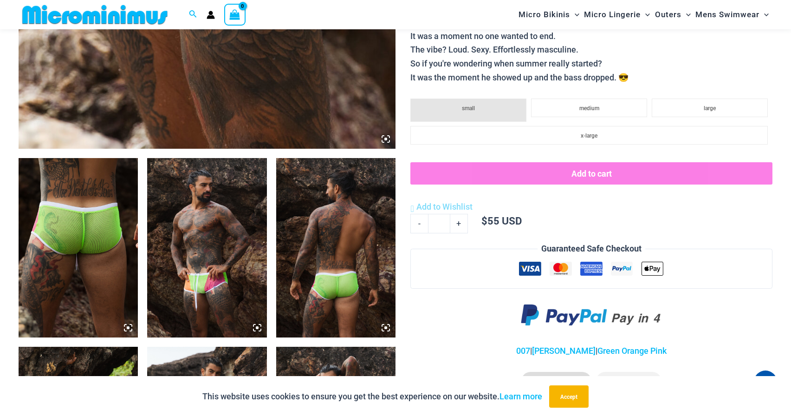 Image resolution: width=791 pixels, height=417 pixels. What do you see at coordinates (710, 108) in the screenshot?
I see `span: large` at bounding box center [710, 108].